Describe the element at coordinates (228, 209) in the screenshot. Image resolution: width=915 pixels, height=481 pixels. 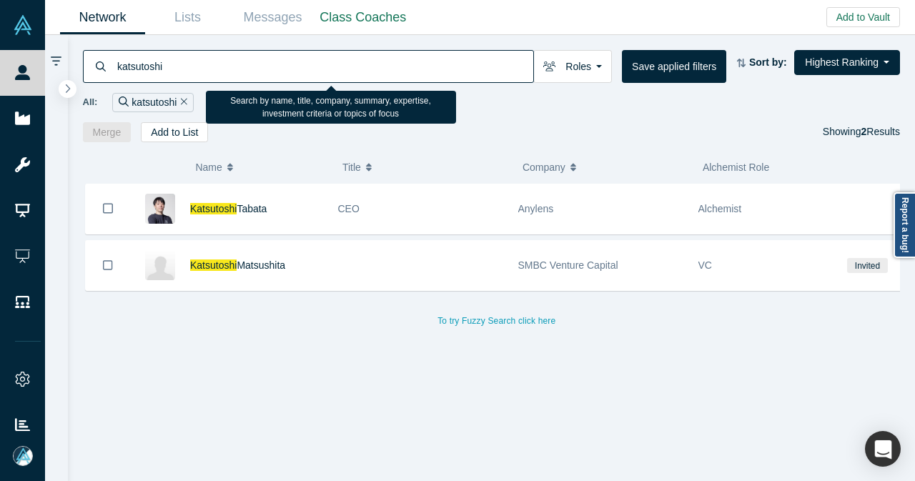
I see `a: KatsutoshiTabata` at that location.